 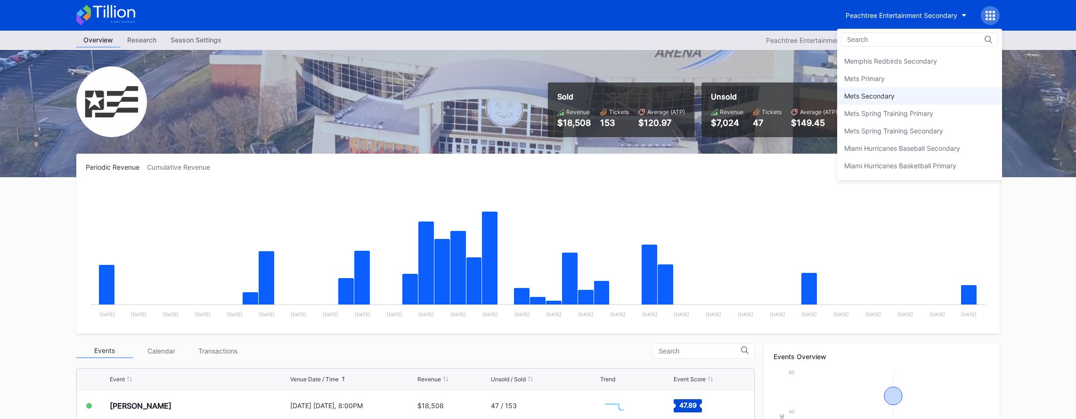 I want to click on div: Miami Hurricanes Basketball Primary, so click(x=900, y=165).